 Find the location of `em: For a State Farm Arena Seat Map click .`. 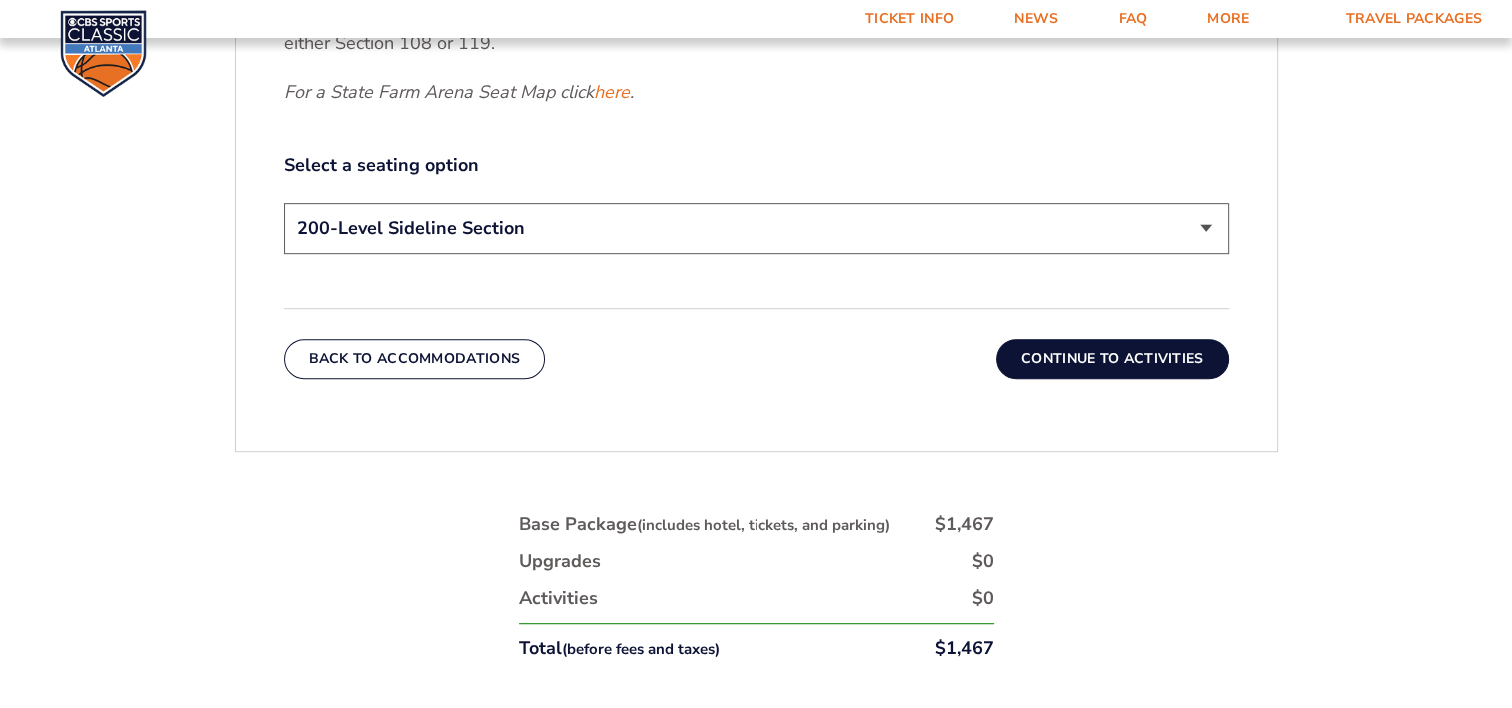

em: For a State Farm Arena Seat Map click . is located at coordinates (459, 92).